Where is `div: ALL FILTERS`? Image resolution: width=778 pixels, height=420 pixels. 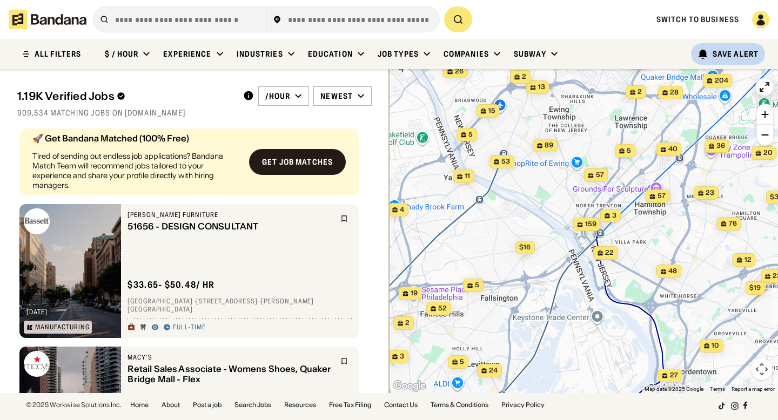
div: ALL FILTERS is located at coordinates (58, 54).